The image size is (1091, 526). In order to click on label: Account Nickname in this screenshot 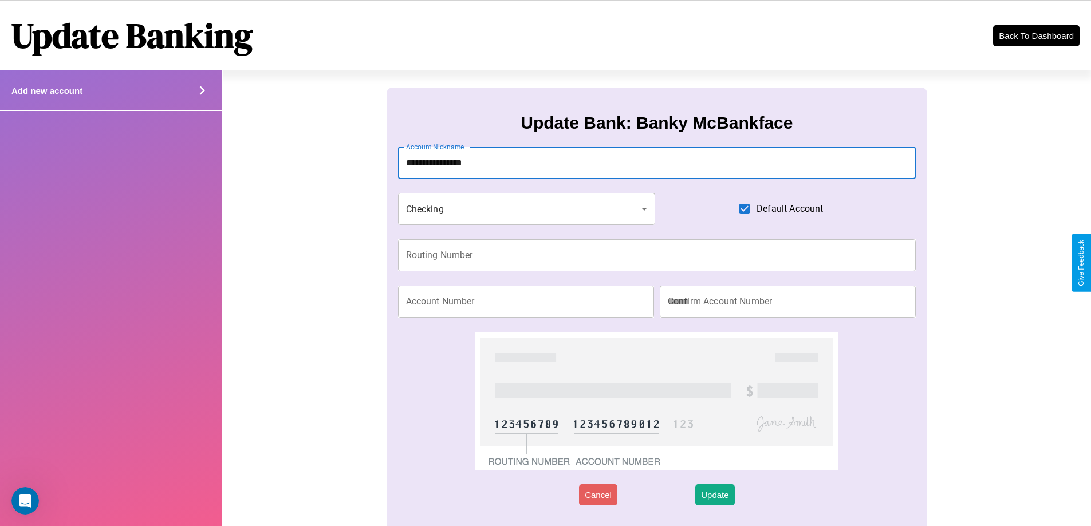, I will do `click(435, 147)`.